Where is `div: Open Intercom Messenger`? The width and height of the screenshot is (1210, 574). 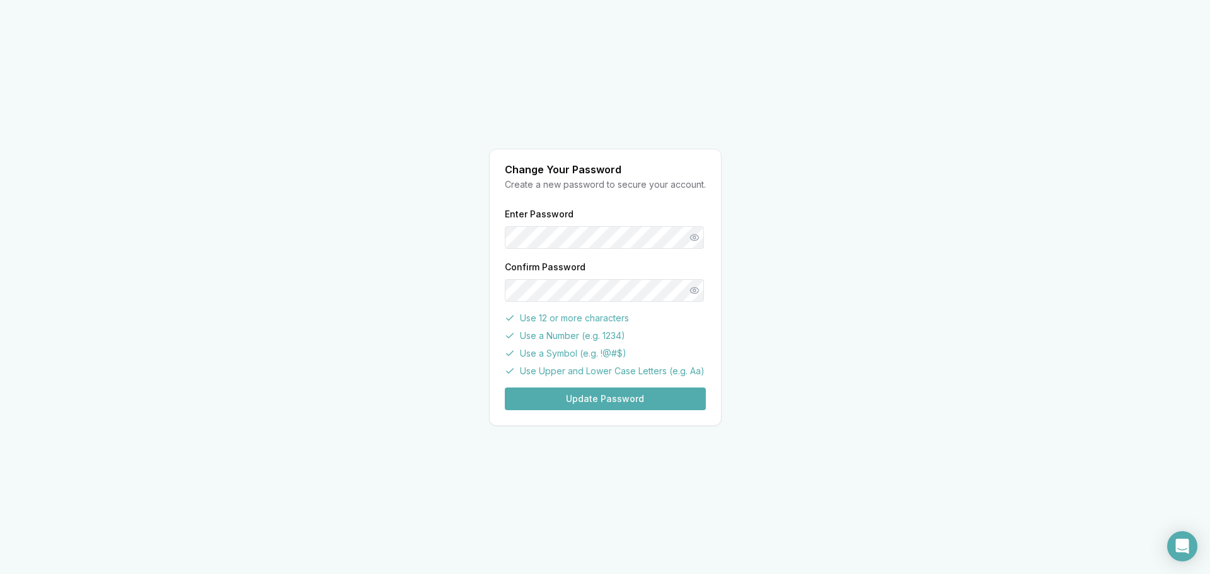 div: Open Intercom Messenger is located at coordinates (1182, 546).